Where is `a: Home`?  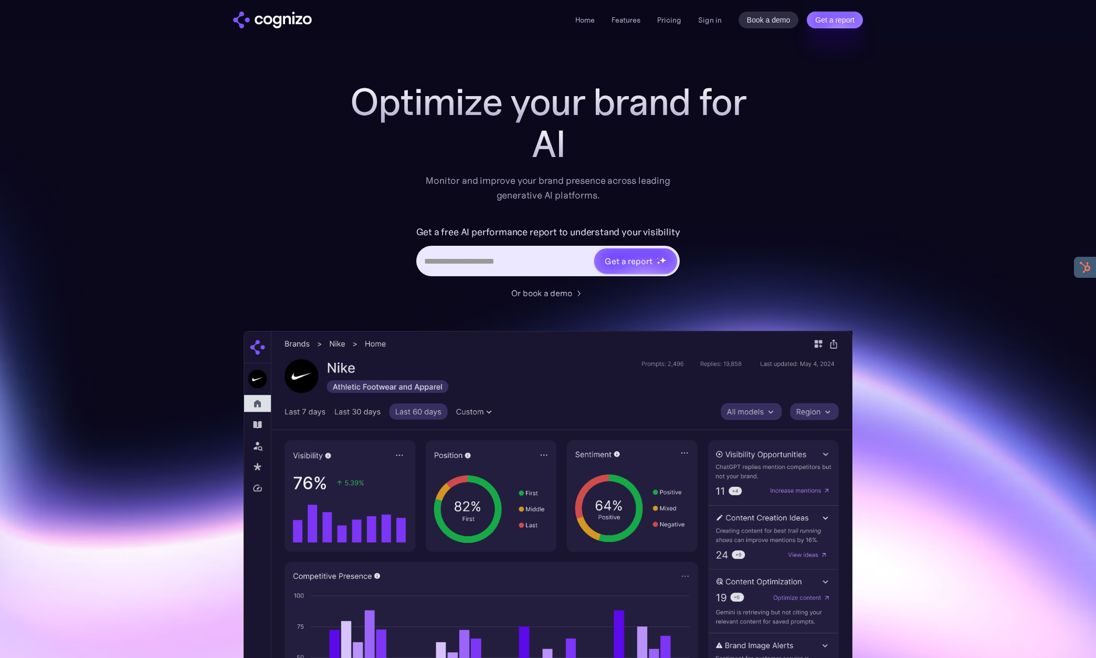 a: Home is located at coordinates (585, 20).